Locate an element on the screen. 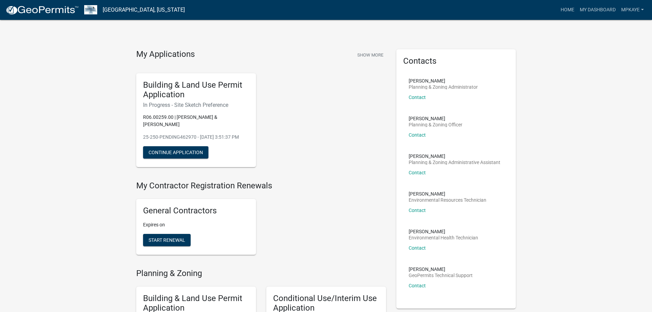 This screenshot has height=312, width=652. a: Home is located at coordinates (568, 10).